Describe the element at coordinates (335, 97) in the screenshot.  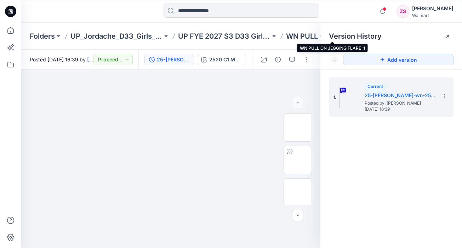
I see `span: 1.` at that location.